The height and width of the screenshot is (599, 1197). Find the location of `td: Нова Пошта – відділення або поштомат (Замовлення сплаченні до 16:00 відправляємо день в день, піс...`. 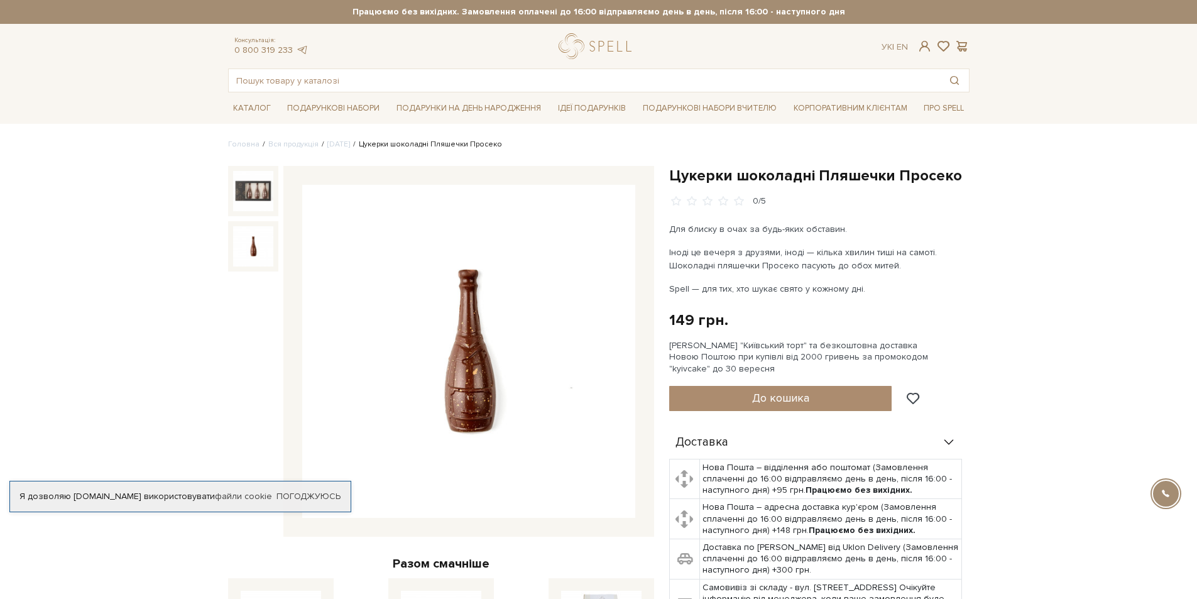

td: Нова Пошта – відділення або поштомат (Замовлення сплаченні до 16:00 відправляємо день в день, піс... is located at coordinates (831, 479).